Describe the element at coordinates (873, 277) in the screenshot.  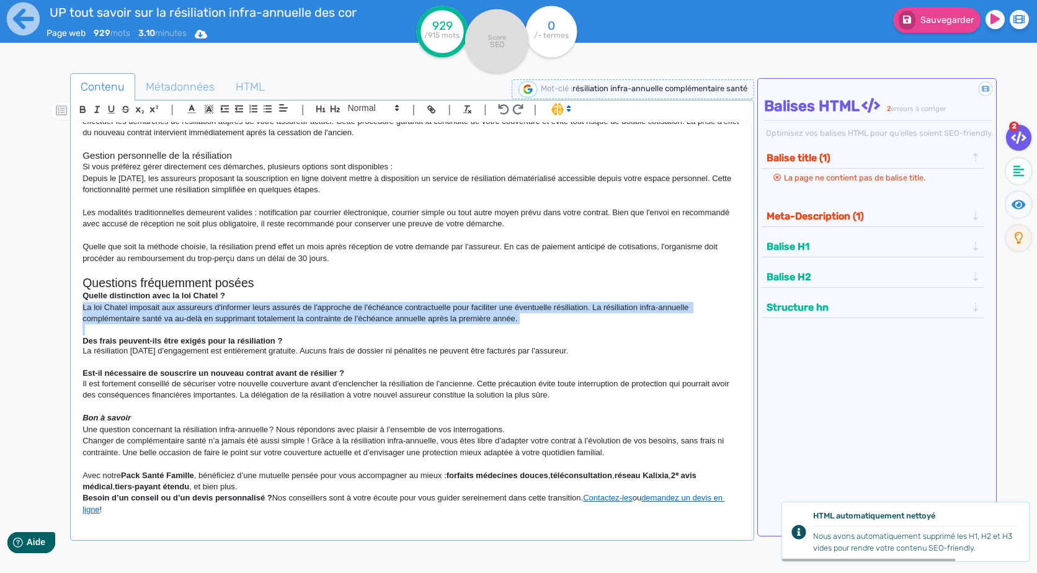
I see `div: Balise H2` at that location.